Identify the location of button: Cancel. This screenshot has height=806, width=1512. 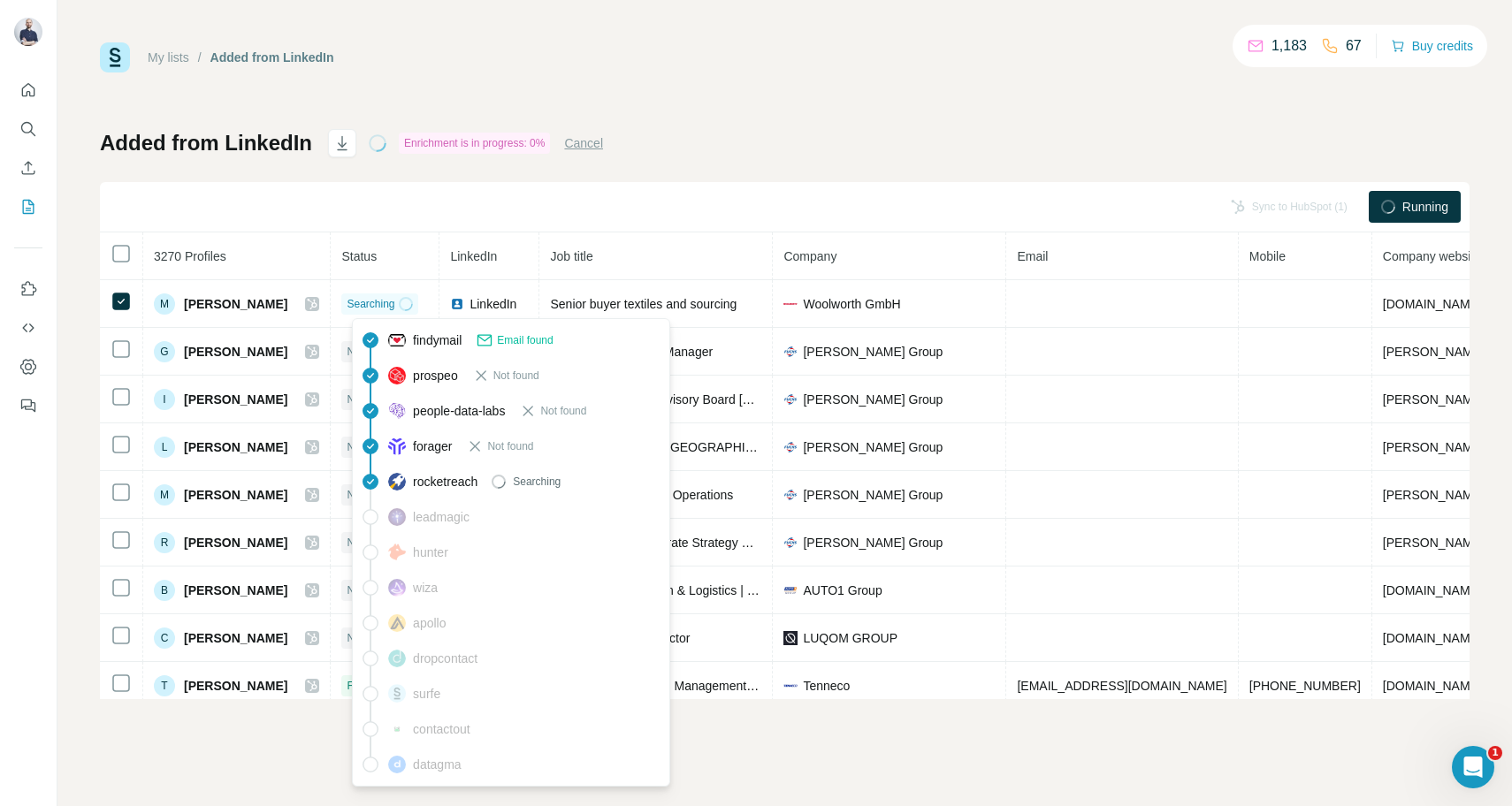
(584, 143).